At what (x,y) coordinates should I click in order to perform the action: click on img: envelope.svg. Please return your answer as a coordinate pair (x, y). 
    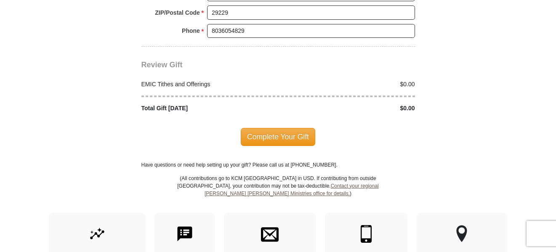
    Looking at the image, I should click on (270, 234).